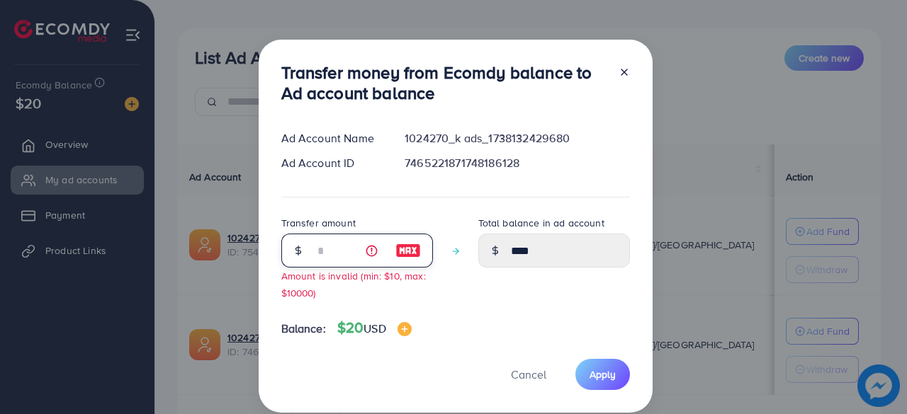 The image size is (907, 414). What do you see at coordinates (331, 163) in the screenshot?
I see `div: Ad Account ID` at bounding box center [331, 163].